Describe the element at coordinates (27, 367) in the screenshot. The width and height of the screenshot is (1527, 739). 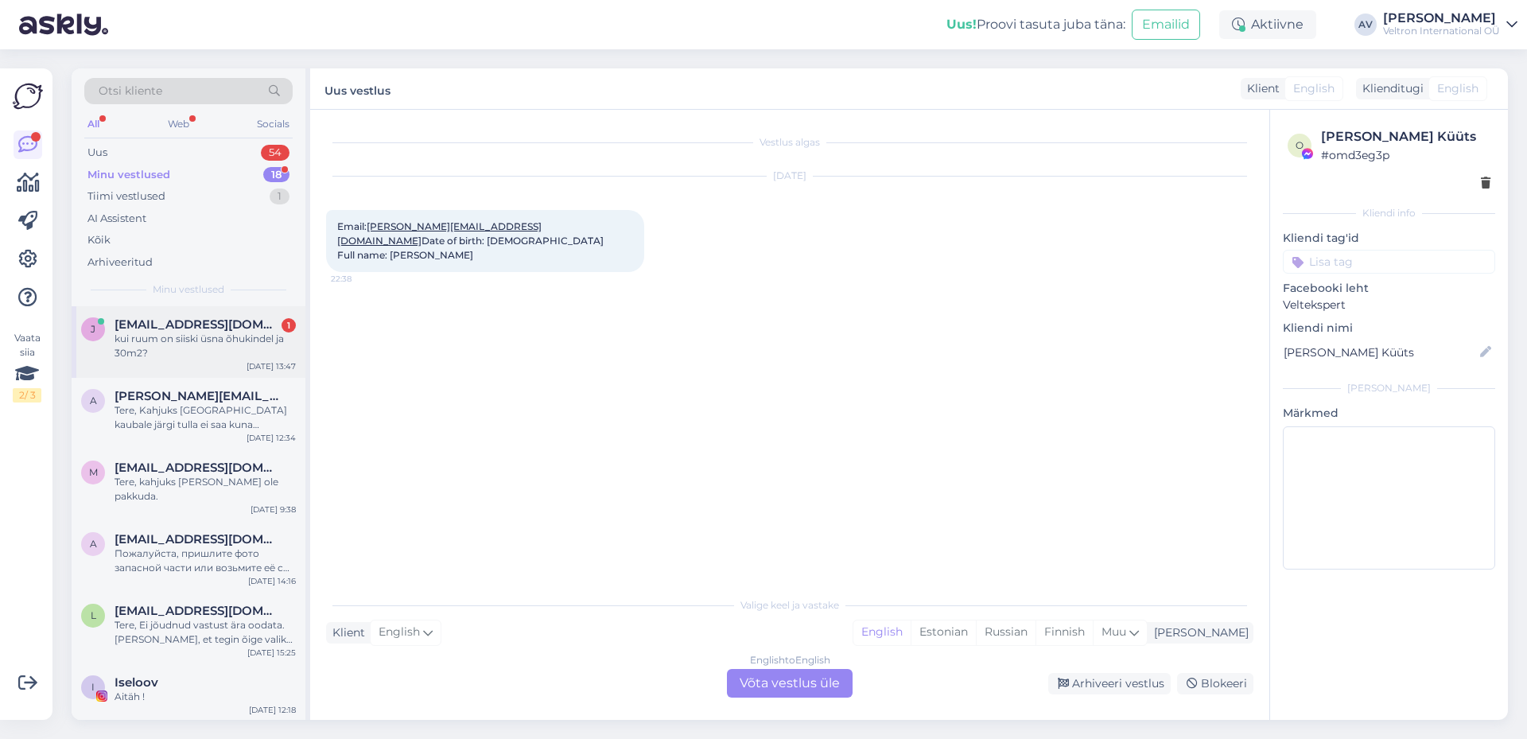
I see `div: Vaata siia` at that location.